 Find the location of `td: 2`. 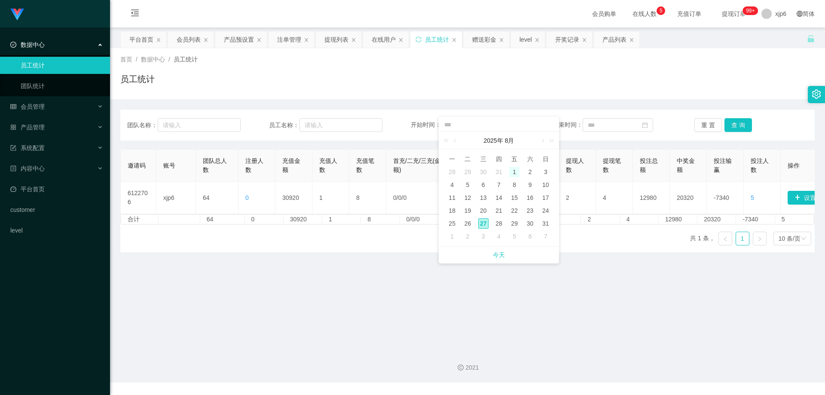

td: 2 is located at coordinates (600, 219).